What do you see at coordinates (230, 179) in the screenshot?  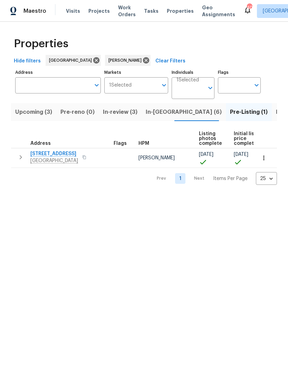 I see `p: Items Per Page` at bounding box center [230, 179].